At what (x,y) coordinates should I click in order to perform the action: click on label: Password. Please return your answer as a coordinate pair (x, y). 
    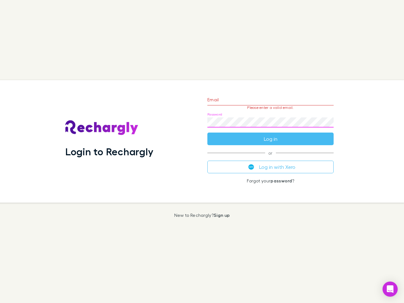
    Looking at the image, I should click on (214, 114).